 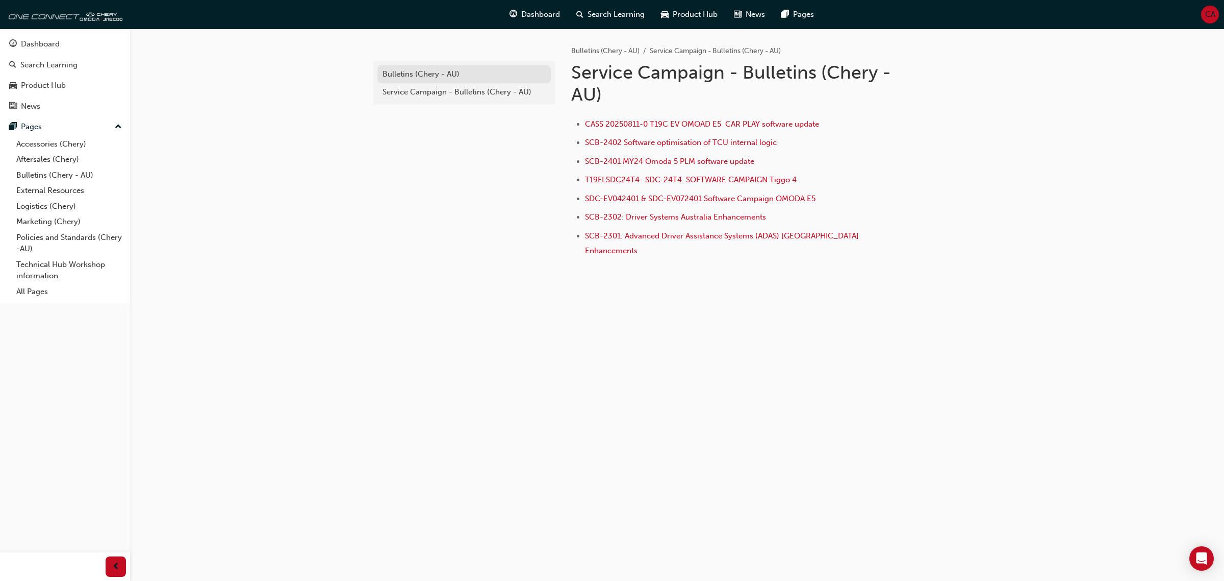 What do you see at coordinates (69, 291) in the screenshot?
I see `a: All Pages` at bounding box center [69, 291].